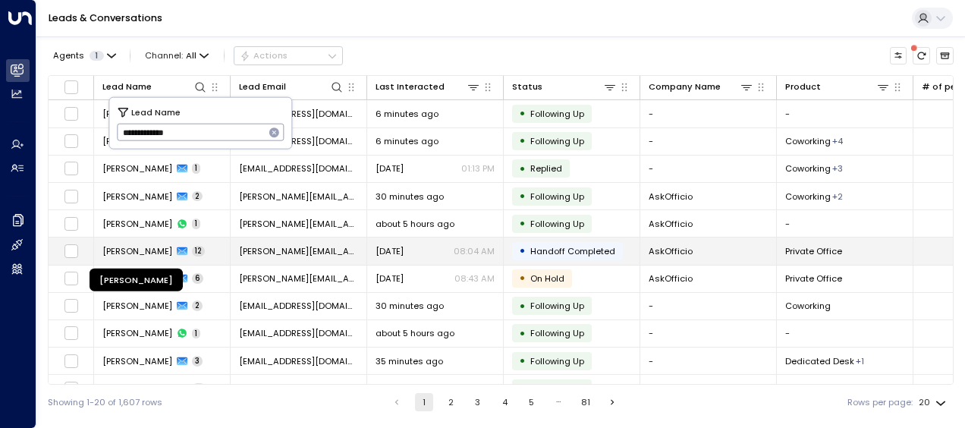 The height and width of the screenshot is (428, 965). I want to click on span: Sam Barlow, so click(137, 361).